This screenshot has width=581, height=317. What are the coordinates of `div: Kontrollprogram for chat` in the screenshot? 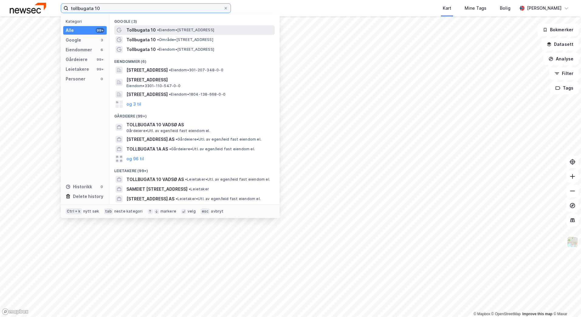 It's located at (566, 303).